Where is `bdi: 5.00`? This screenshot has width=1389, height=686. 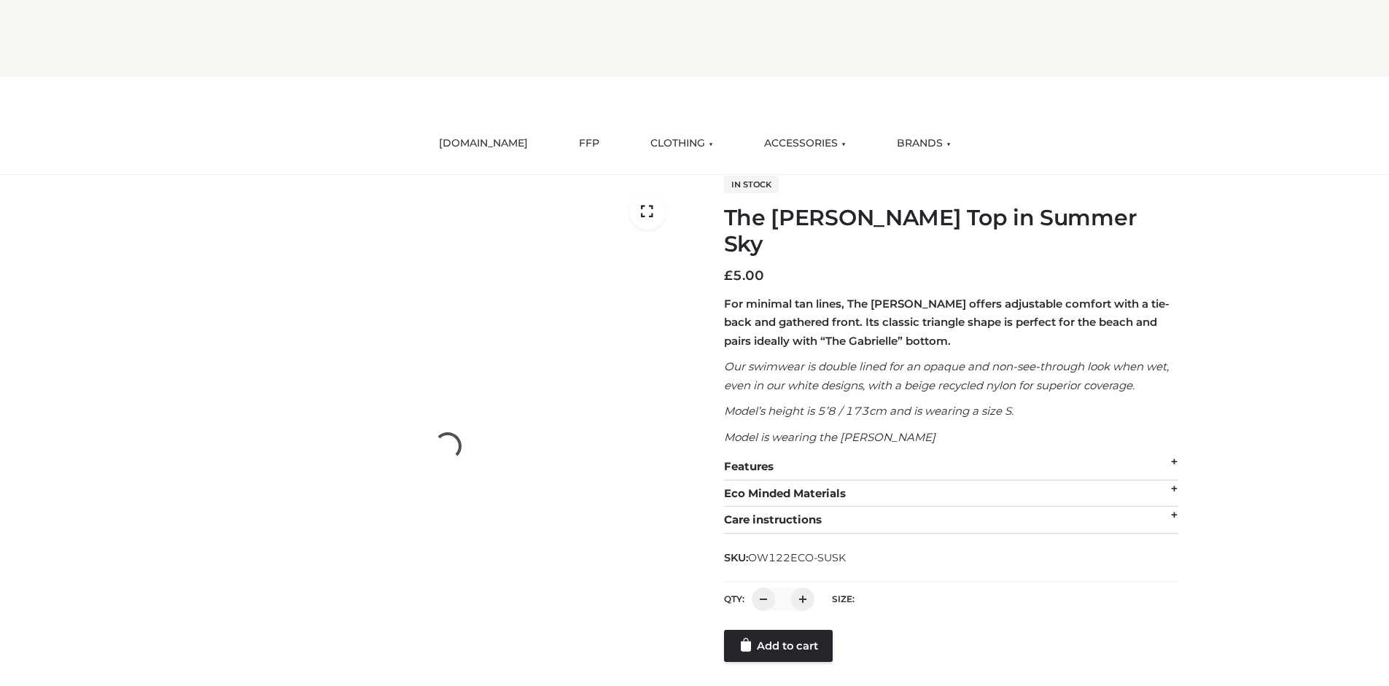
bdi: 5.00 is located at coordinates (744, 276).